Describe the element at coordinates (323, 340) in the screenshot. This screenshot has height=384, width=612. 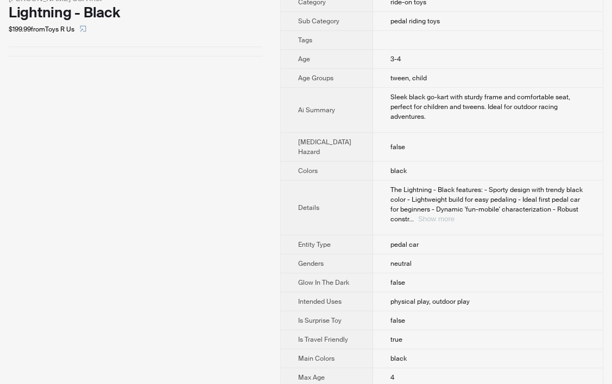
I see `span: Is Travel Friendly` at that location.